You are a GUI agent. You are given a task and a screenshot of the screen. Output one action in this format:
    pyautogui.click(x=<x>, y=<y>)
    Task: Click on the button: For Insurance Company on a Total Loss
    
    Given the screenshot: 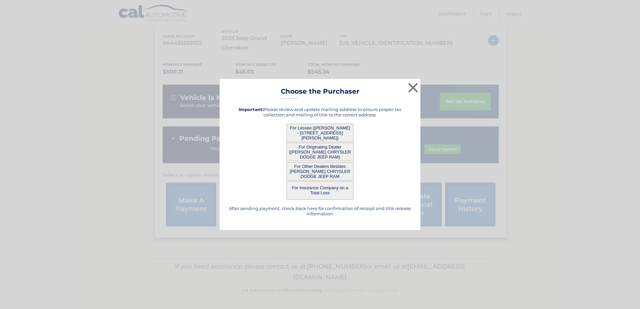 What is the action you would take?
    pyautogui.click(x=320, y=190)
    